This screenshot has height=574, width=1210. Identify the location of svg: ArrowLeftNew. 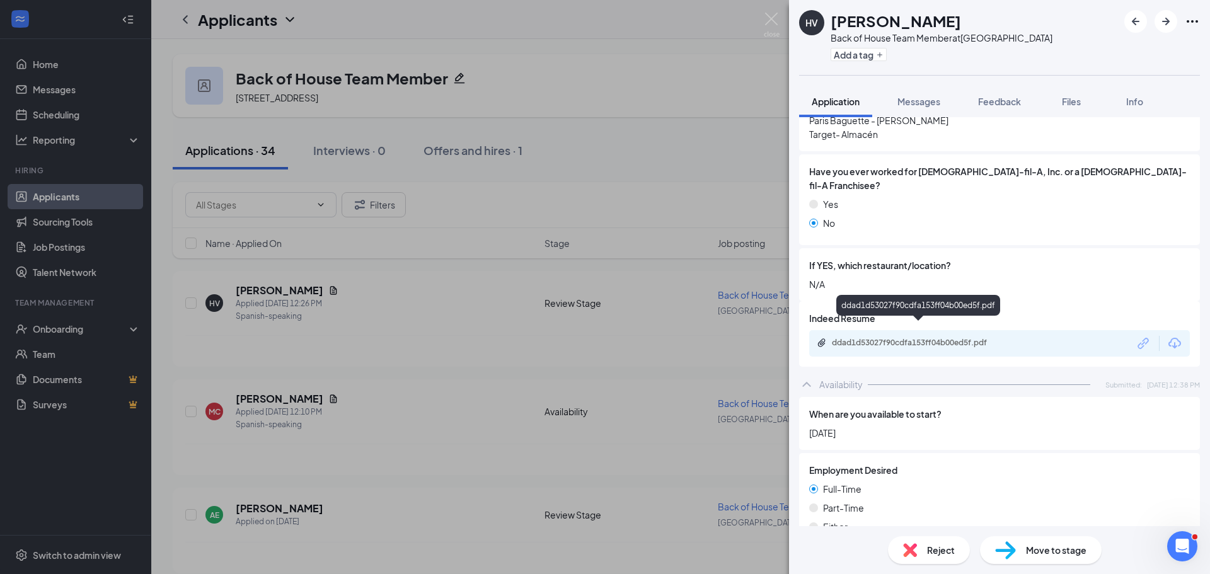
(1136, 21).